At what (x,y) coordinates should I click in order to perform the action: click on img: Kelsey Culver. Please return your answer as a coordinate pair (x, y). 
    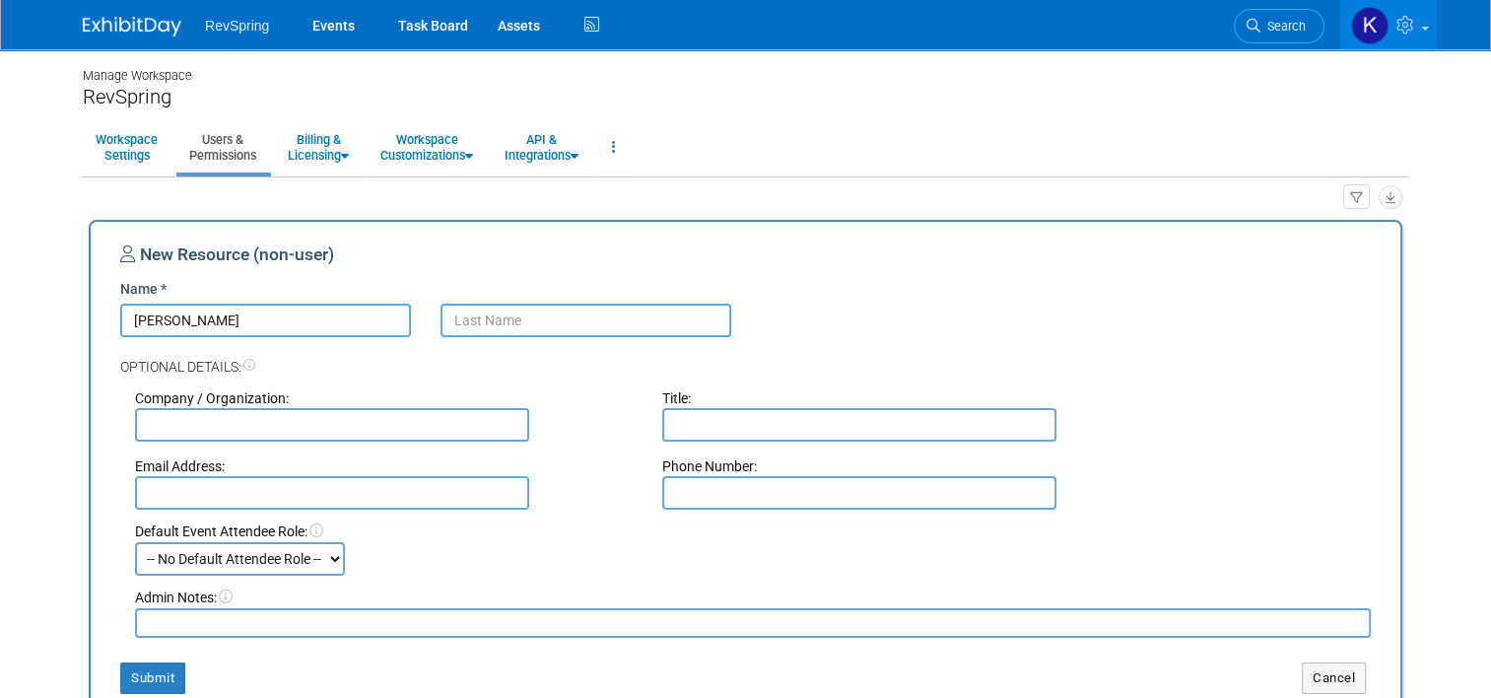
    Looking at the image, I should click on (1370, 26).